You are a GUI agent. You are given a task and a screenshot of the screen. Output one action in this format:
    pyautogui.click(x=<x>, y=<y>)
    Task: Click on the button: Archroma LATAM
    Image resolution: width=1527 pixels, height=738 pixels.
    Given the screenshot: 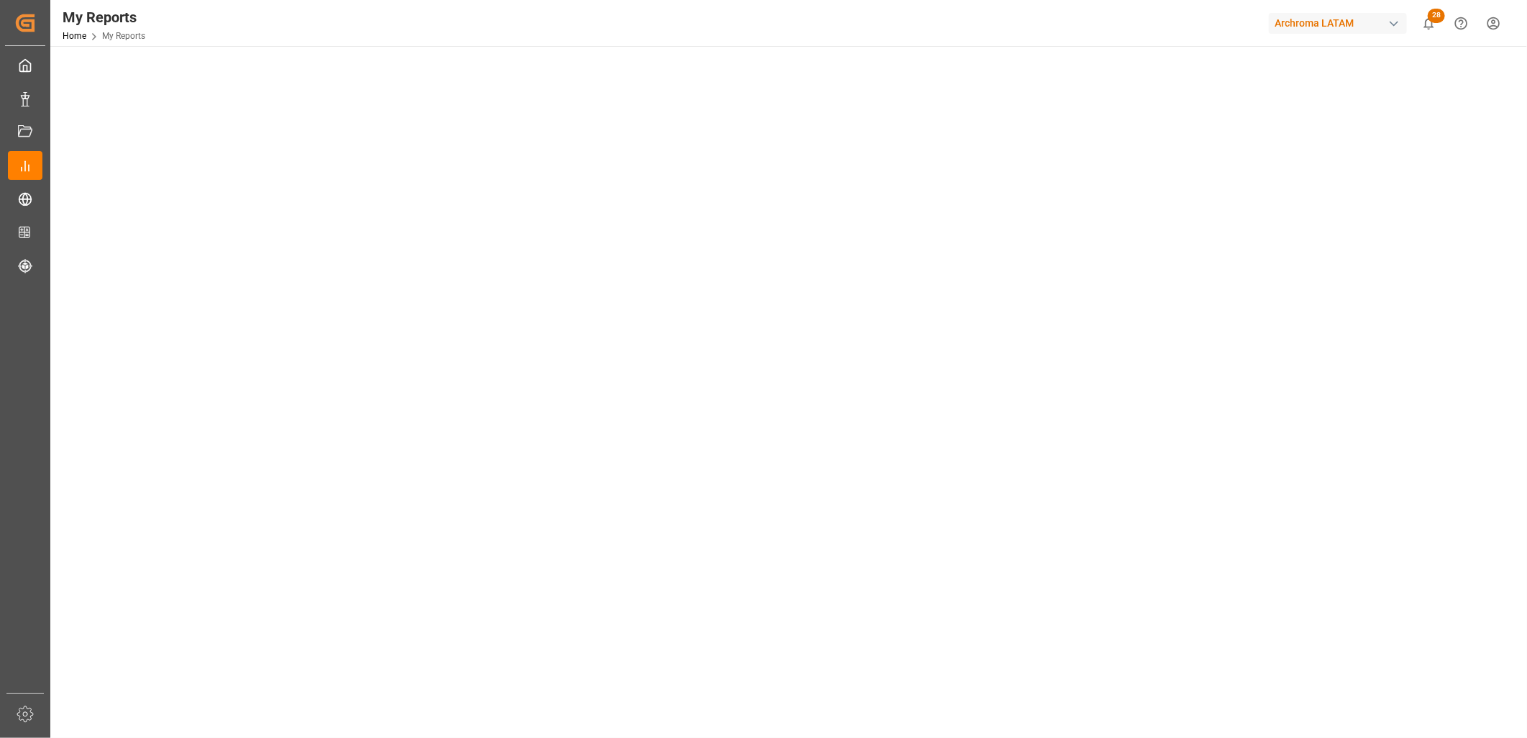 What is the action you would take?
    pyautogui.click(x=1341, y=23)
    